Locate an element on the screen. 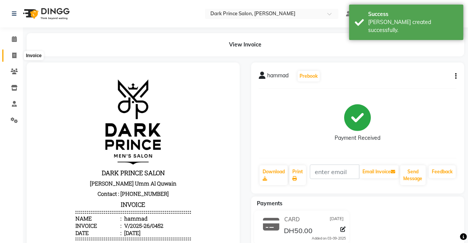  h3: DARK PRINCE SALON is located at coordinates (99, 102).